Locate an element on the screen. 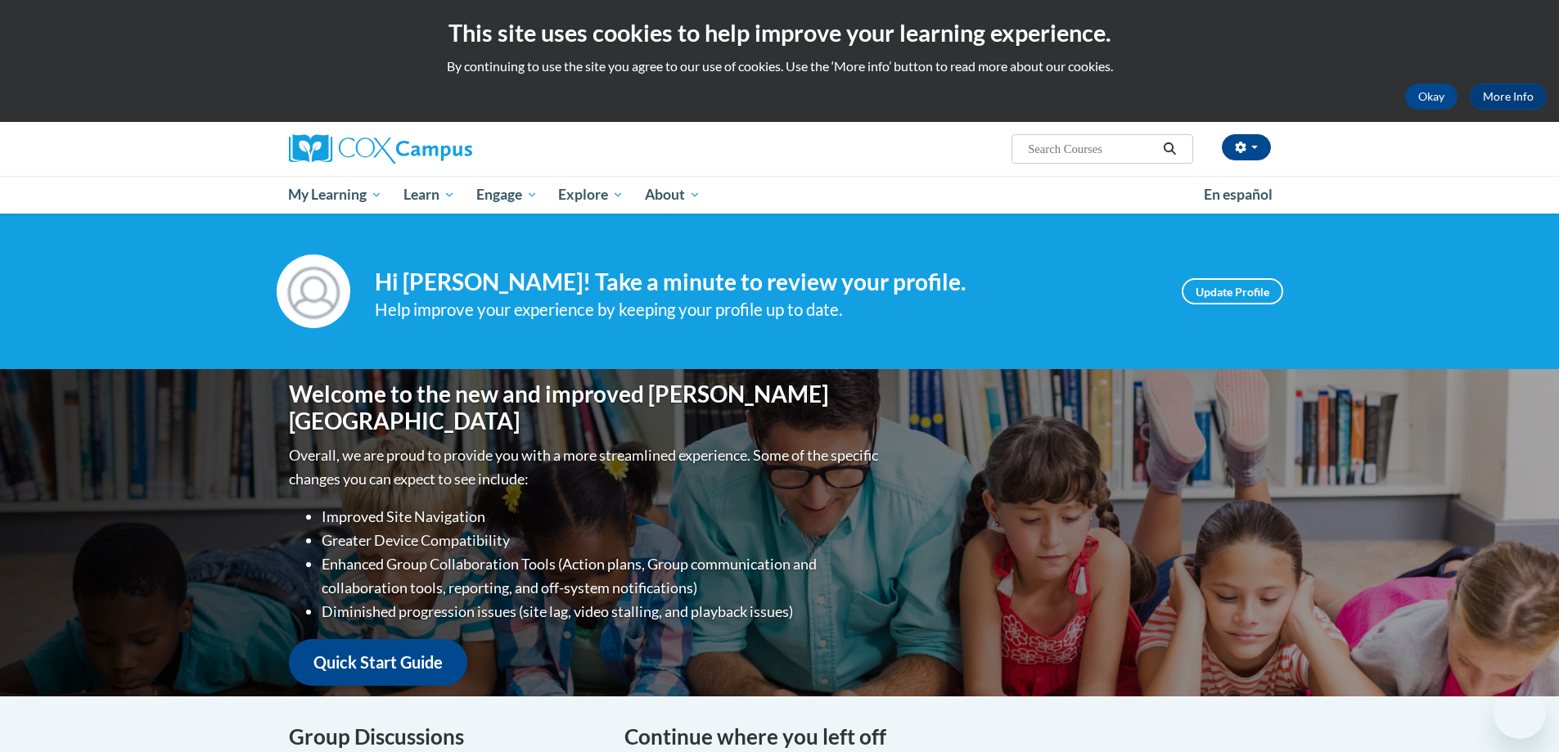 This screenshot has height=752, width=1559. li: Greater Device Compatibility is located at coordinates (602, 540).